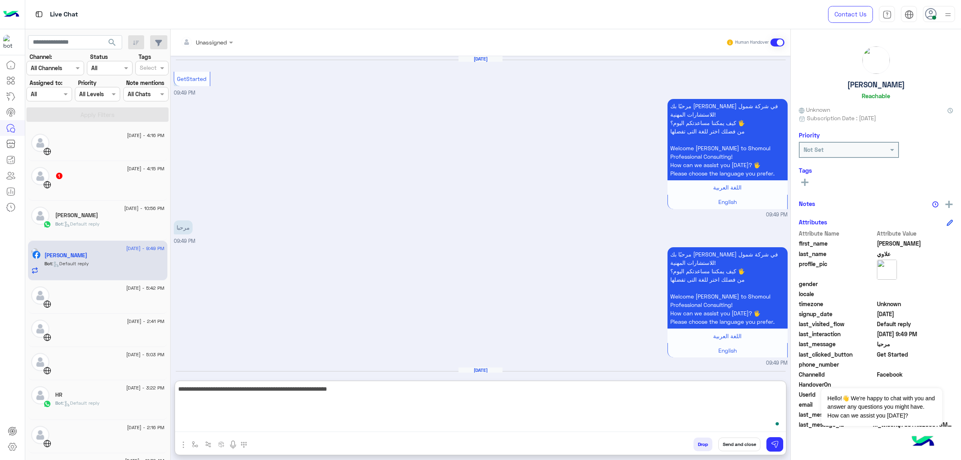 The height and width of the screenshot is (460, 961). I want to click on h6: Notes, so click(807, 203).